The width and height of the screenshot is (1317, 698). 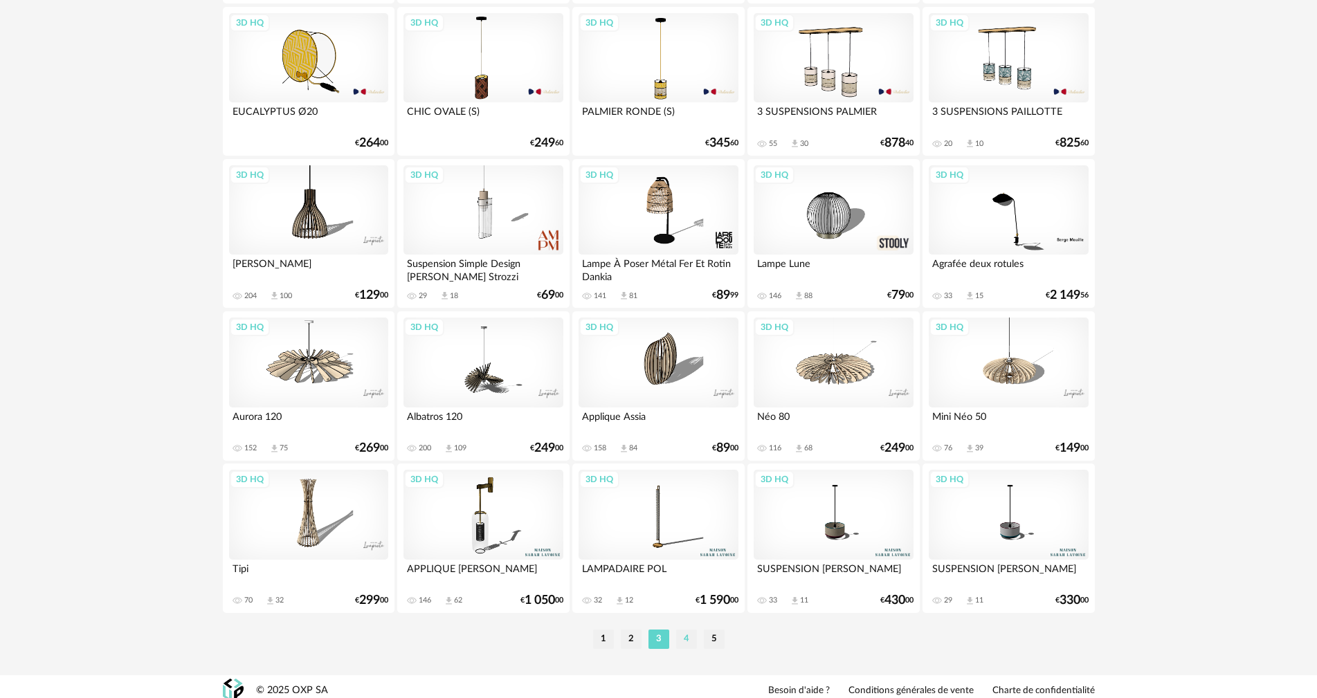 What do you see at coordinates (1070, 143) in the screenshot?
I see `span: 825` at bounding box center [1070, 143].